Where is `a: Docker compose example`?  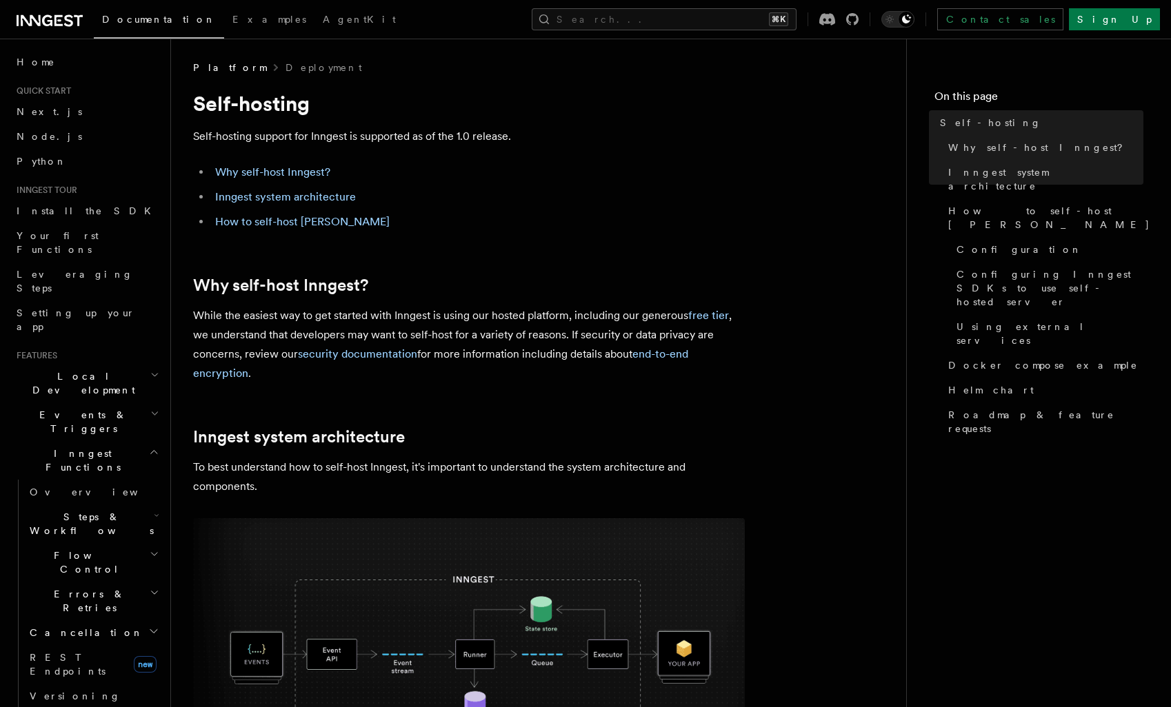 a: Docker compose example is located at coordinates (1042, 365).